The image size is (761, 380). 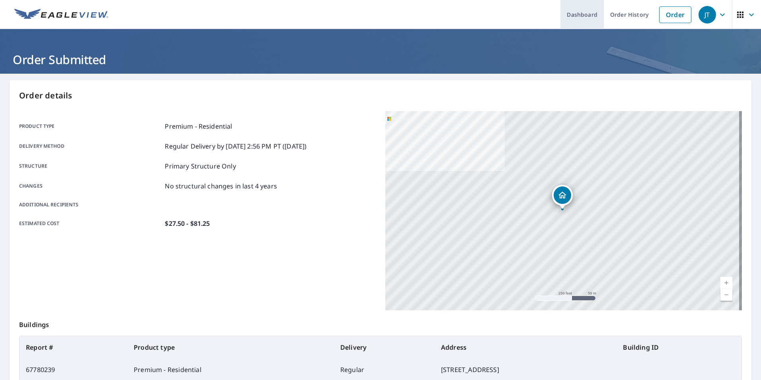 I want to click on a: Current Level 17, Zoom In, so click(x=726, y=283).